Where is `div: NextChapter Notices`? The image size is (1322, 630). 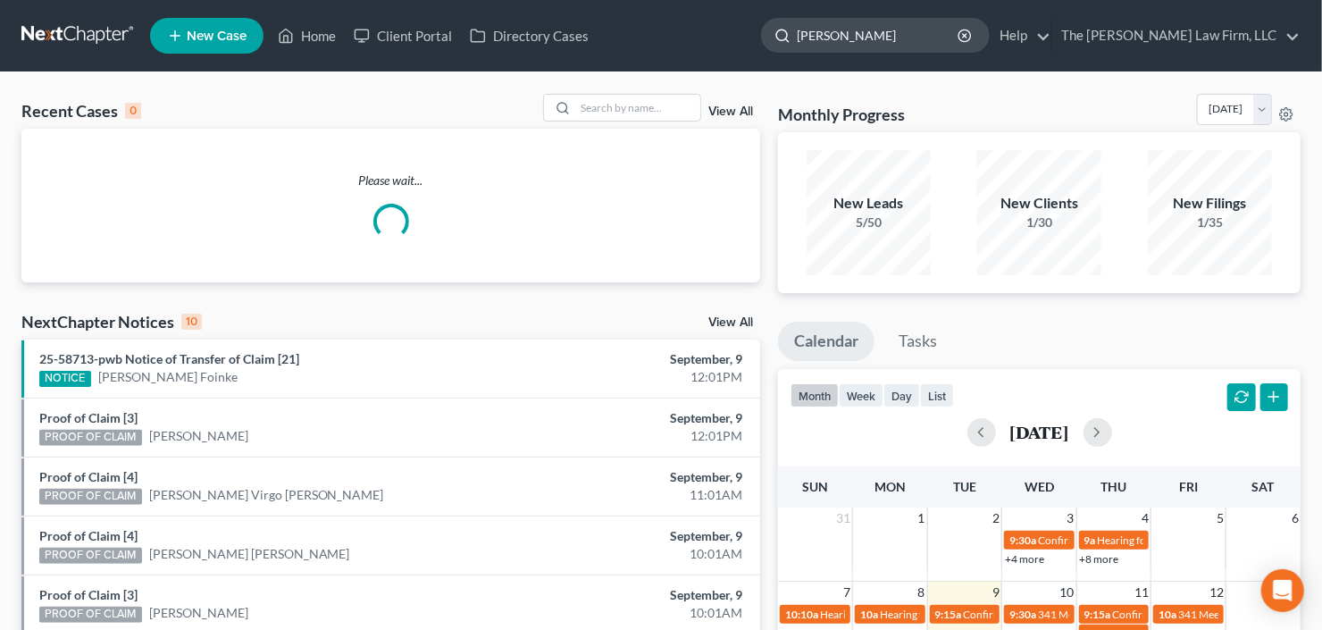 div: NextChapter Notices is located at coordinates (112, 322).